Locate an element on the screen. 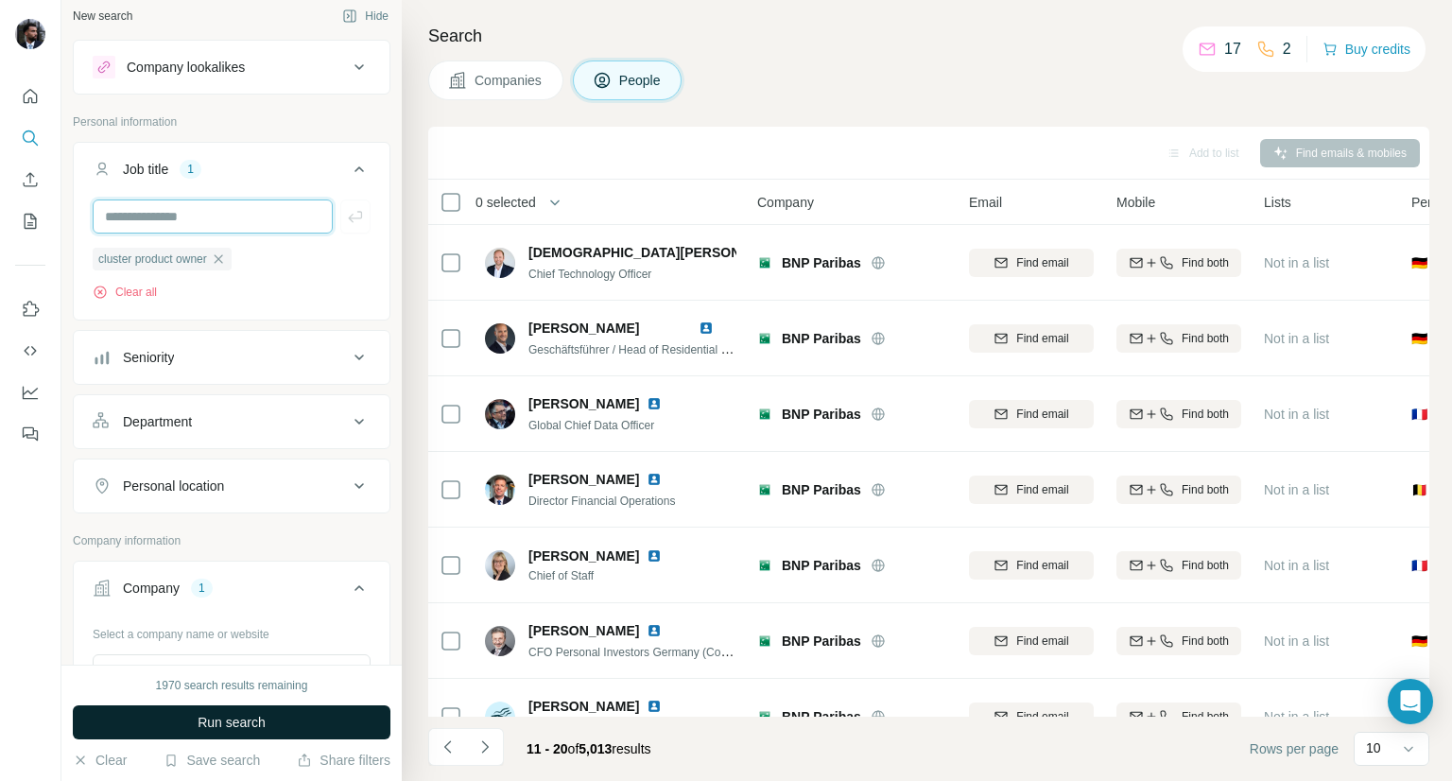 Image resolution: width=1452 pixels, height=781 pixels. button: Buy credits is located at coordinates (1366, 49).